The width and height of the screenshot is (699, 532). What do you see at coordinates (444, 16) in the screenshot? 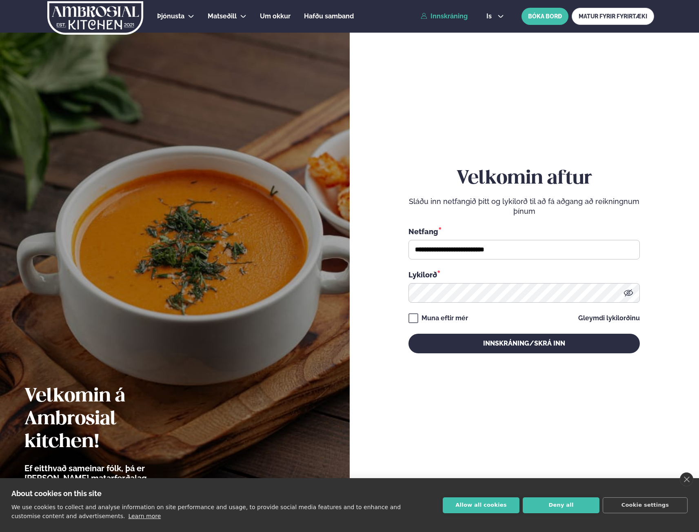
I see `a: Innskráning` at bounding box center [444, 16].